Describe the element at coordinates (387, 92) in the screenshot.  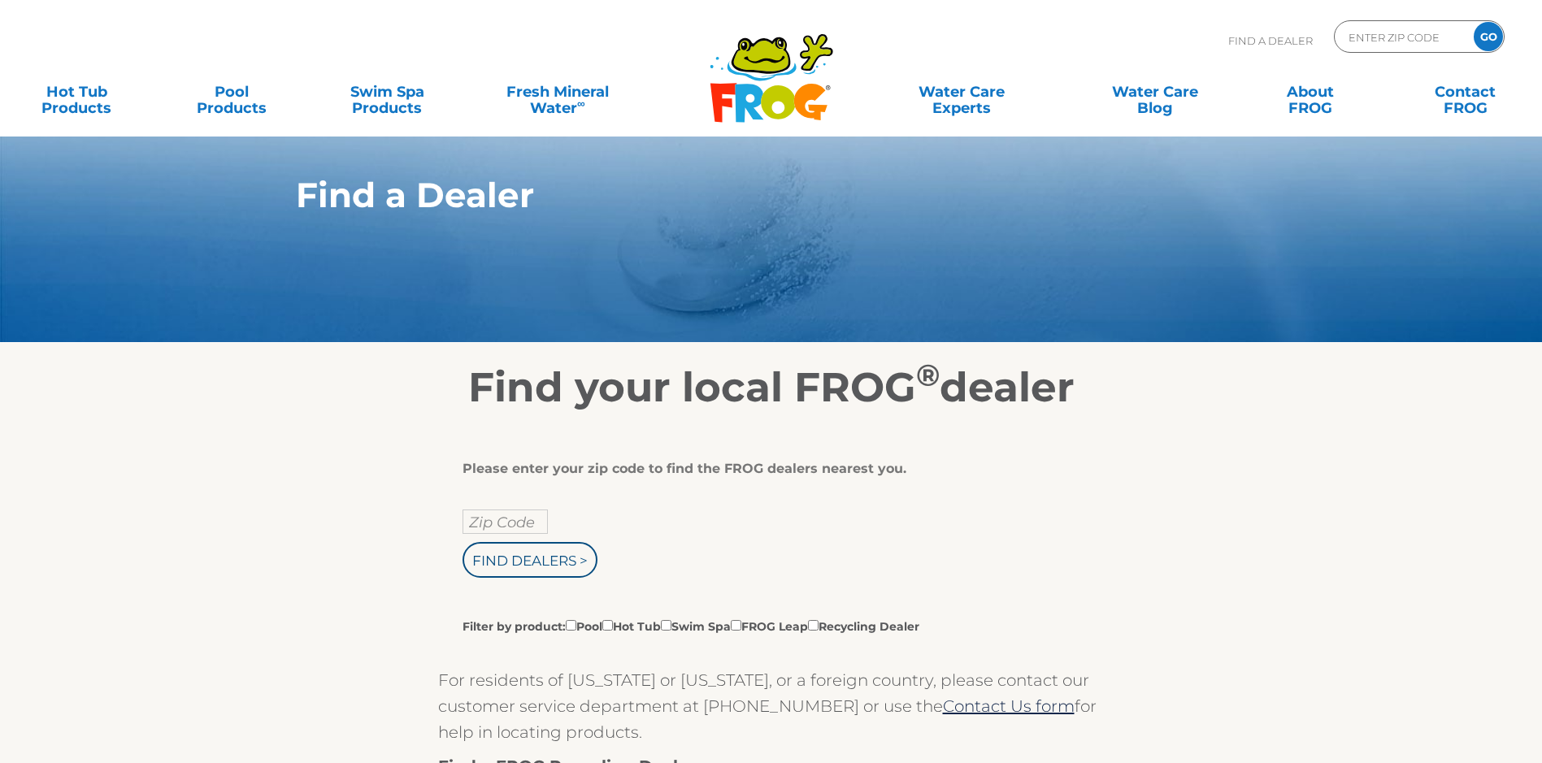
I see `a: Swim SpaProducts` at that location.